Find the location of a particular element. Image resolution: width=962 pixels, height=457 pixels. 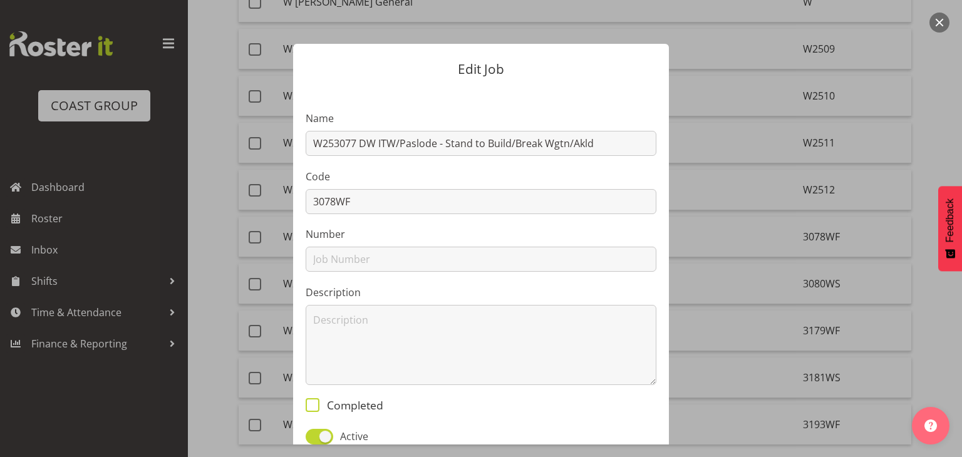

label: Description is located at coordinates (481, 292).